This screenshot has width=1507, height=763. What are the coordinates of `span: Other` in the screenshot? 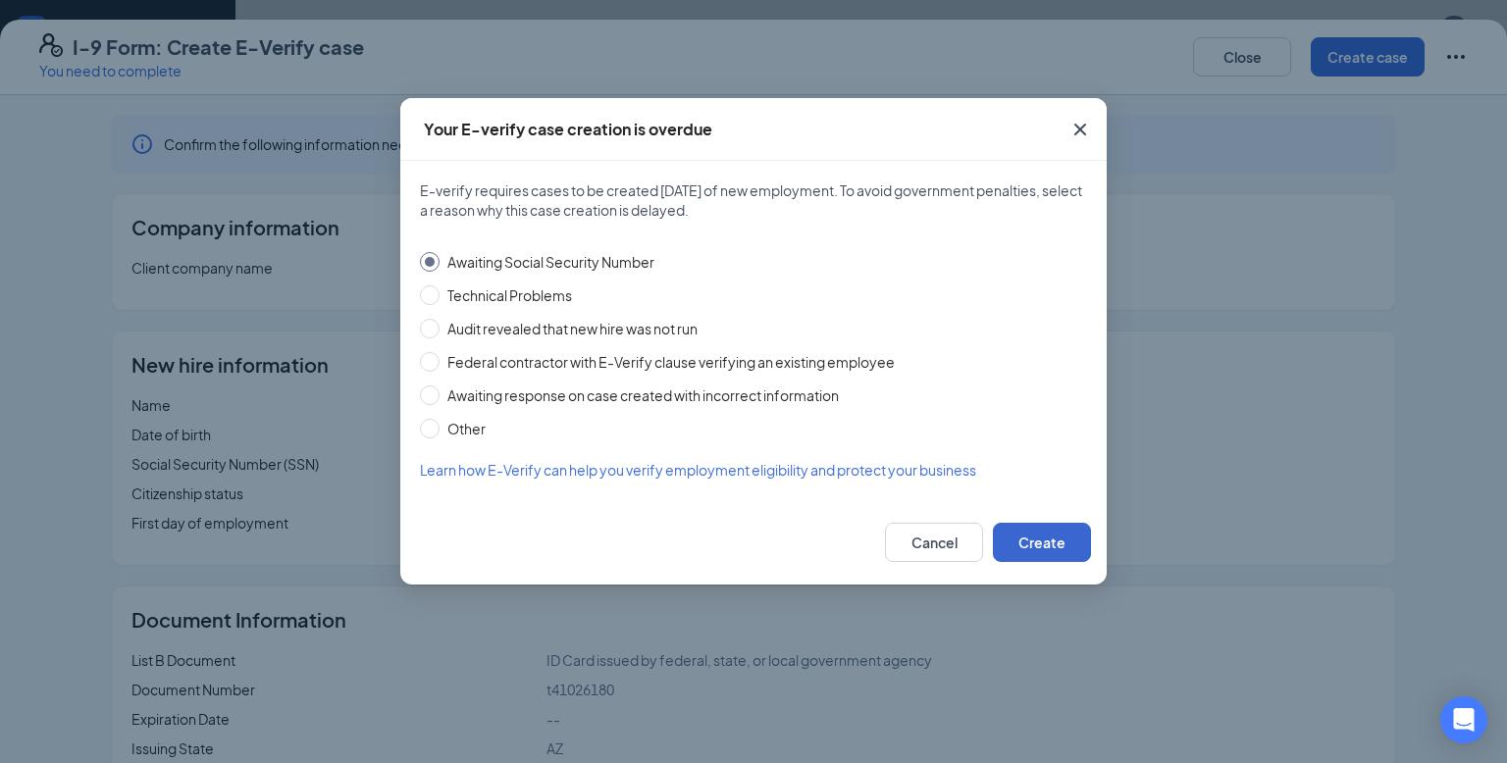 It's located at (466, 429).